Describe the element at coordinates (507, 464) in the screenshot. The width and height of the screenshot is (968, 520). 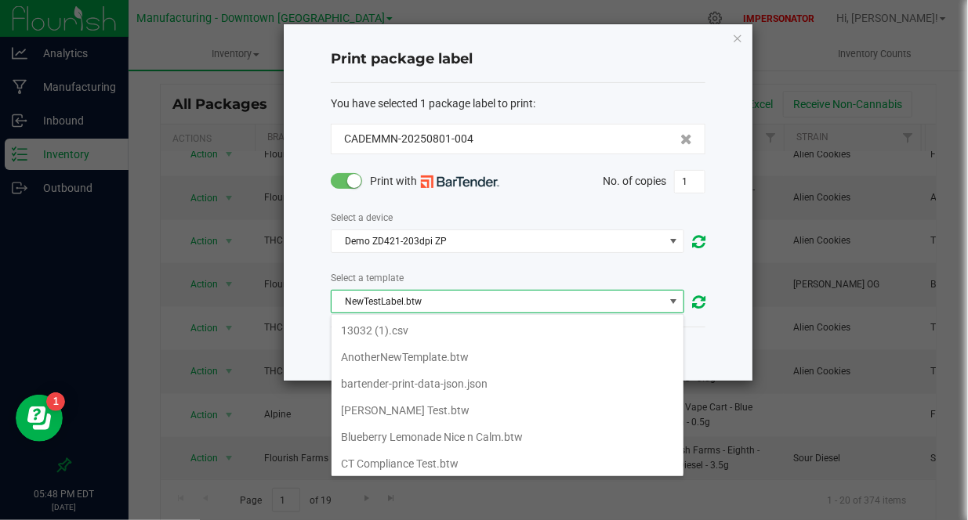
I see `li: CT Compliance Test.btw` at that location.